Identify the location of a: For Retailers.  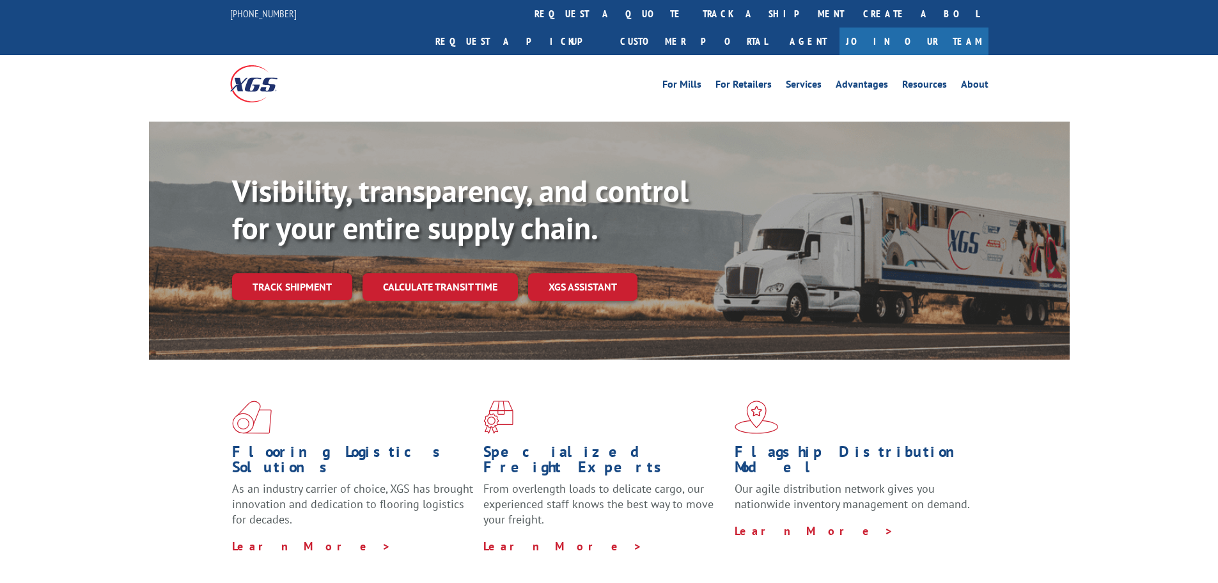
(744, 86).